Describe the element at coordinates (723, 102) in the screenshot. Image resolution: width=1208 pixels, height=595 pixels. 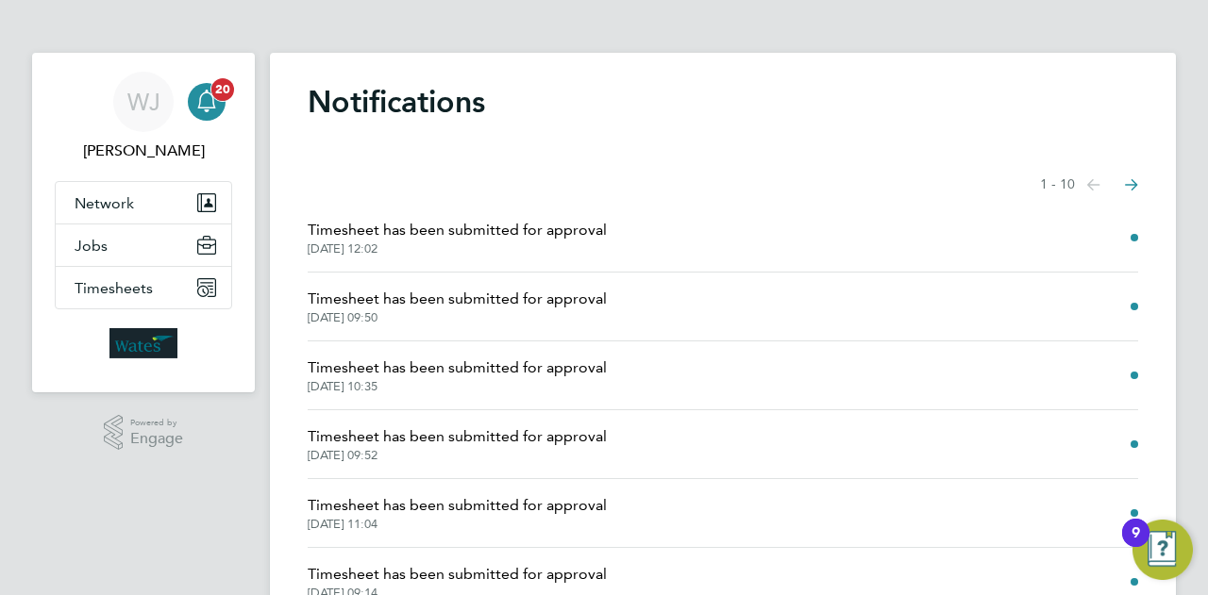
I see `h1: Notifications` at that location.